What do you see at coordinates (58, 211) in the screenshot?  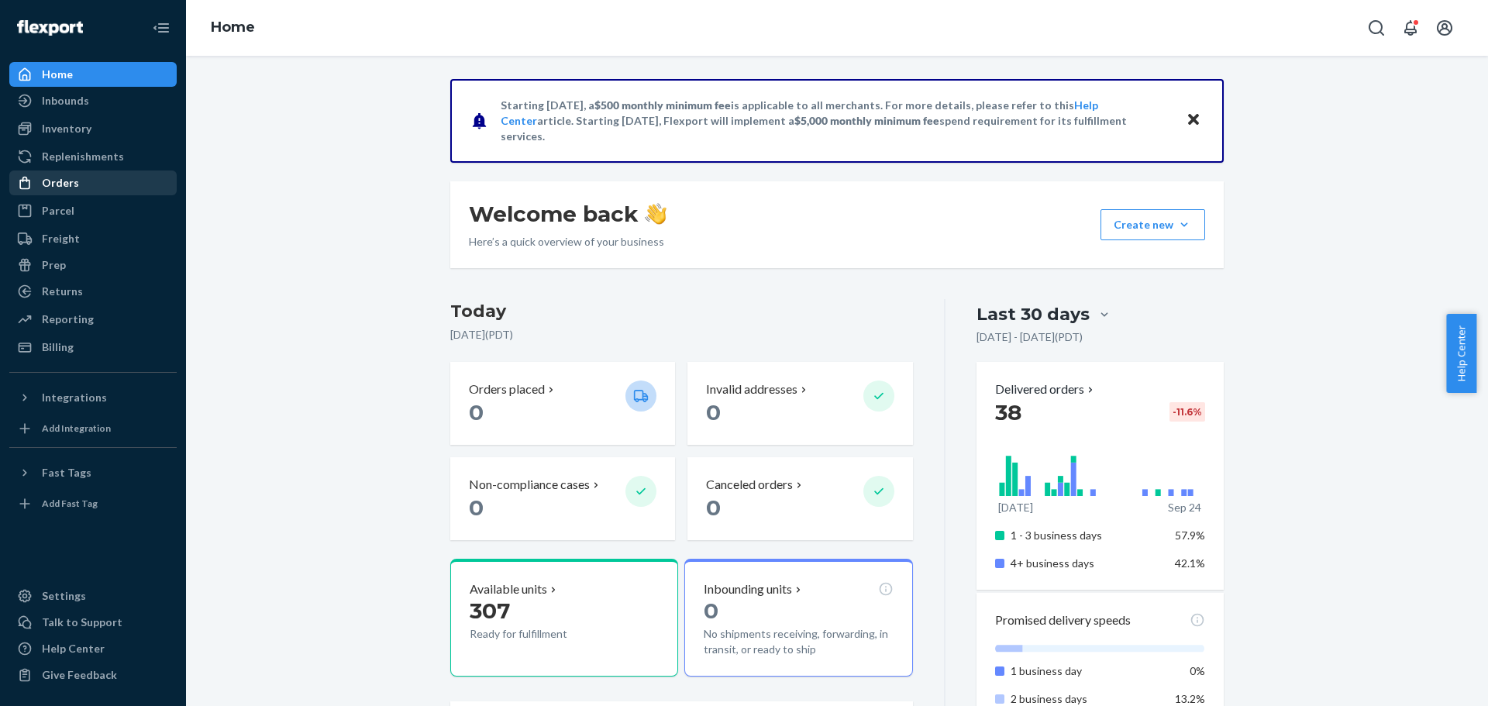 I see `div: Parcel` at bounding box center [58, 211].